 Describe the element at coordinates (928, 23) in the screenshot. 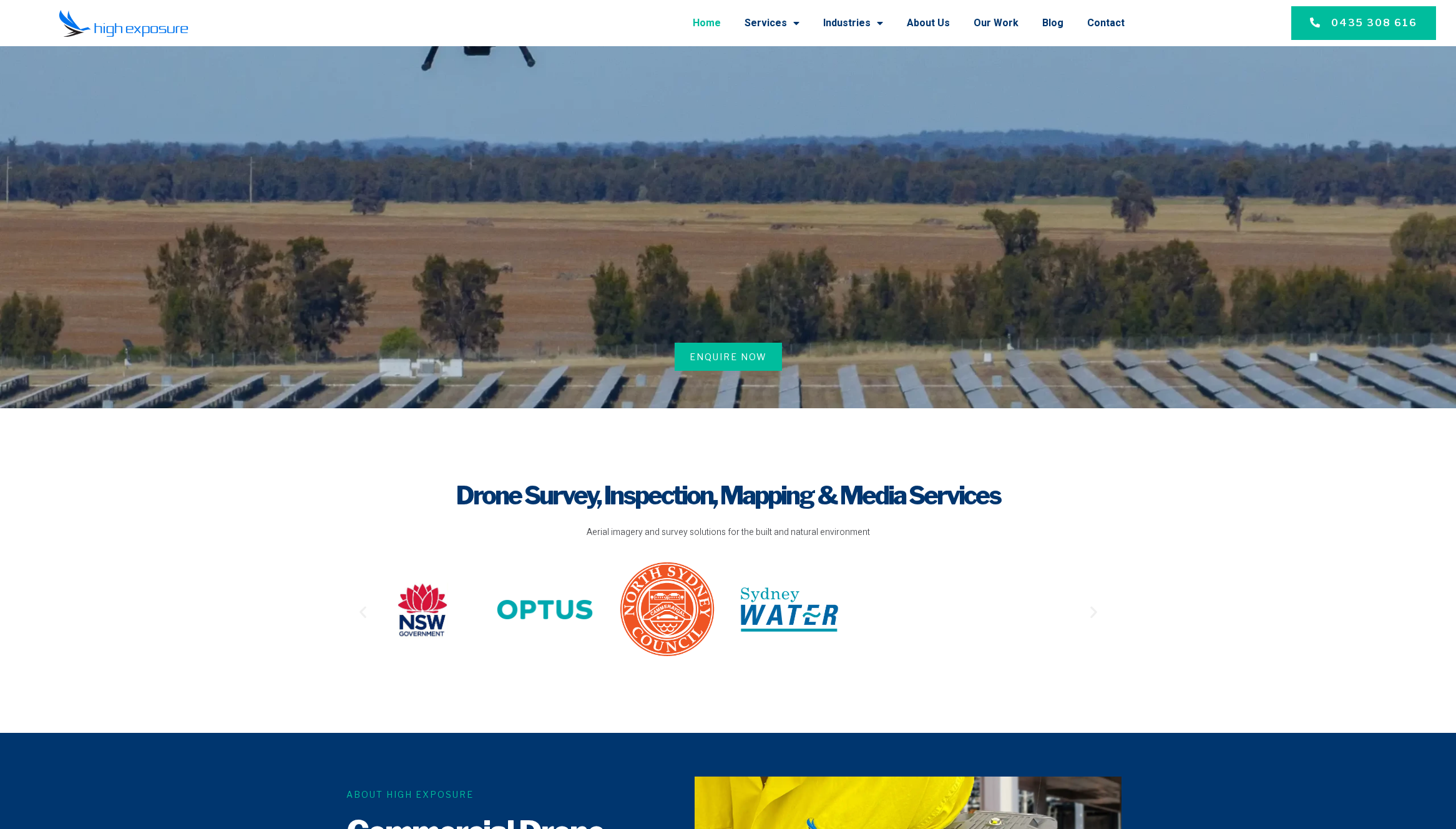

I see `a: About Us` at that location.